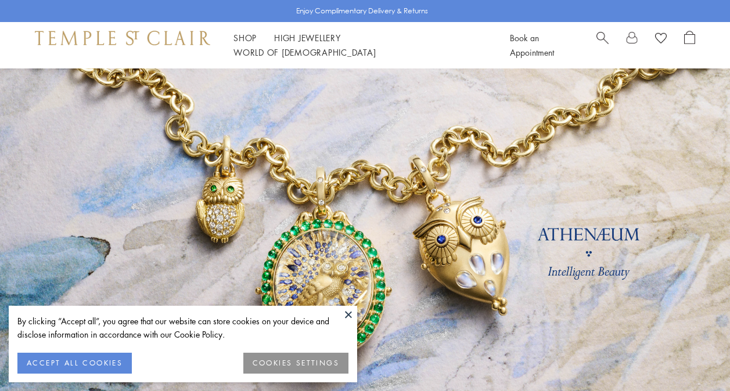  What do you see at coordinates (183, 328) in the screenshot?
I see `div: By clicking “Accept all”, you agree that our website can store cookies on your device and disclos...` at bounding box center [183, 328].